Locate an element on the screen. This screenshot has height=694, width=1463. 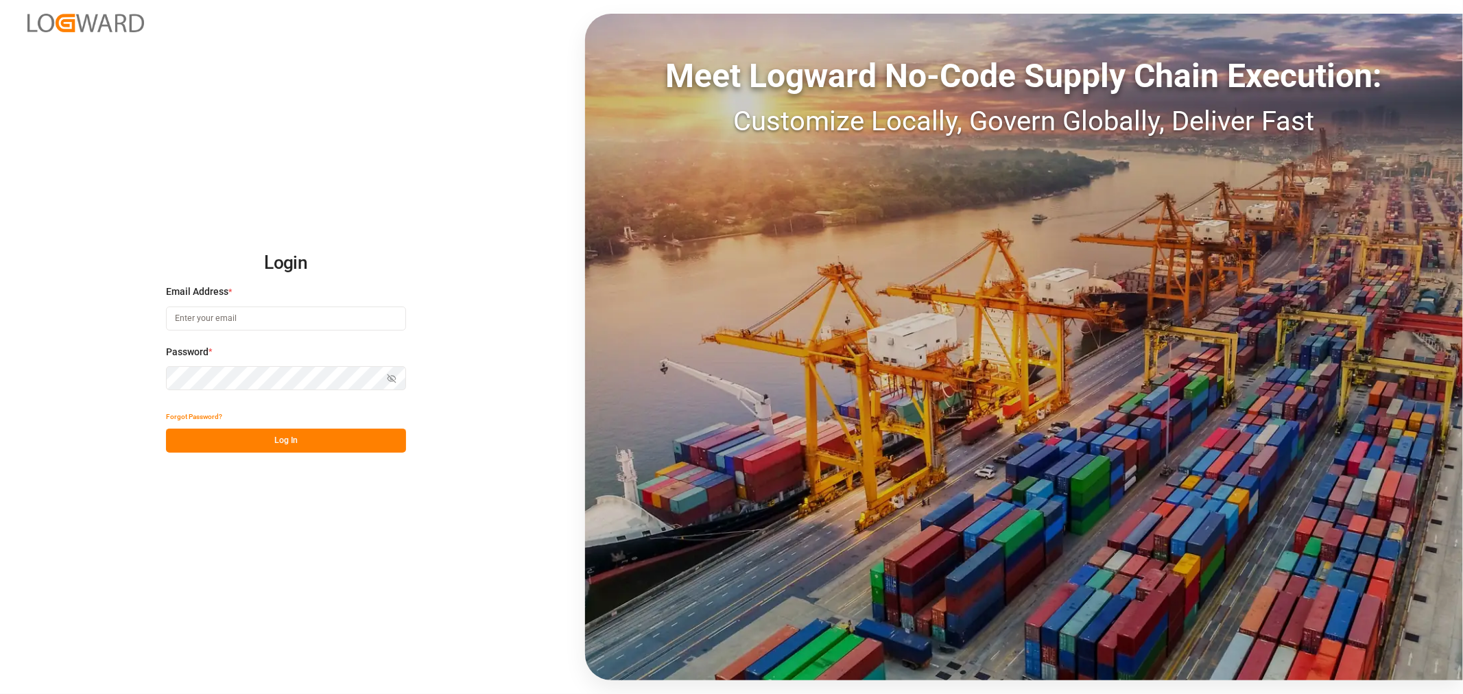
div: Customize Locally, Govern Globally, Deliver Fast is located at coordinates (1024, 121).